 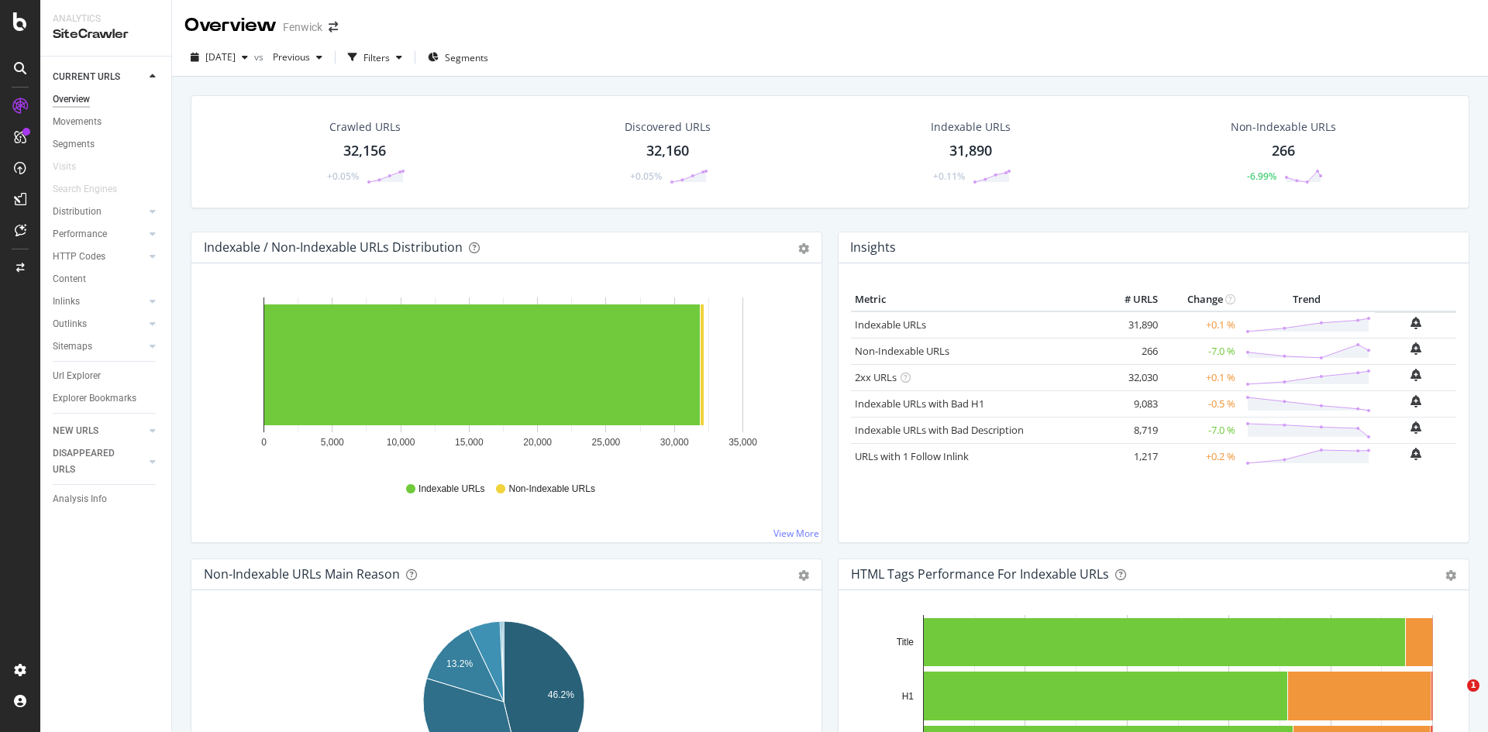 I want to click on svg: A chart., so click(x=504, y=378).